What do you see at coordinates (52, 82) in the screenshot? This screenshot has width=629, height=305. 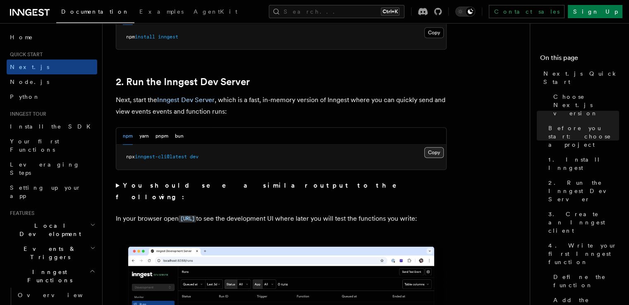 I see `a: Node.js` at bounding box center [52, 82].